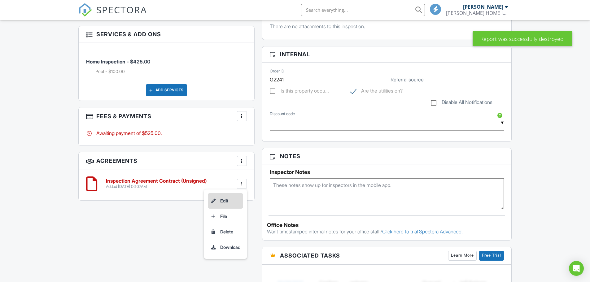  What do you see at coordinates (166, 116) in the screenshot?
I see `h3: Fees & Payments` at bounding box center [166, 116].